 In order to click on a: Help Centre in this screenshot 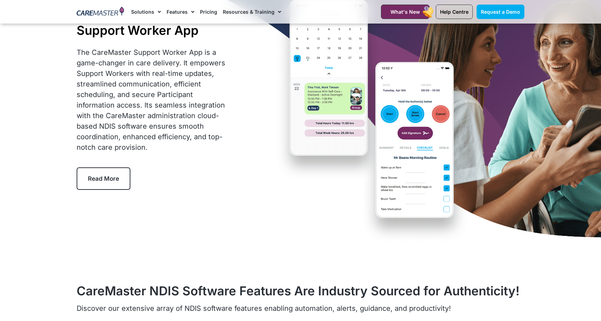, I will do `click(454, 12)`.